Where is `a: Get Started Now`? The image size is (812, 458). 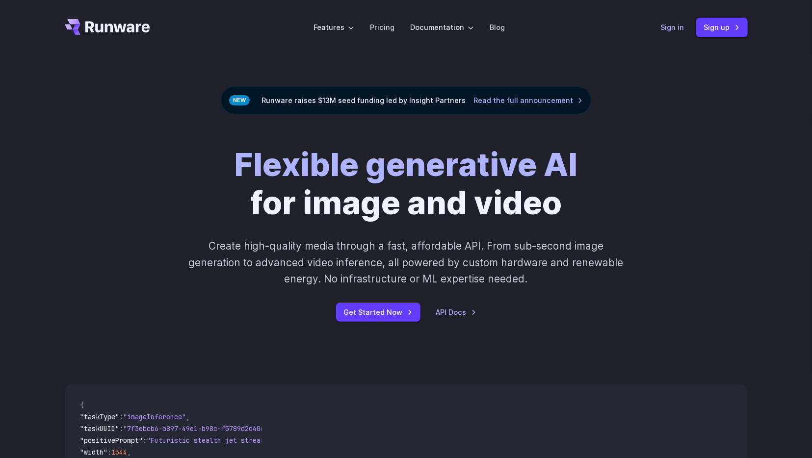
a: Get Started Now is located at coordinates (378, 312).